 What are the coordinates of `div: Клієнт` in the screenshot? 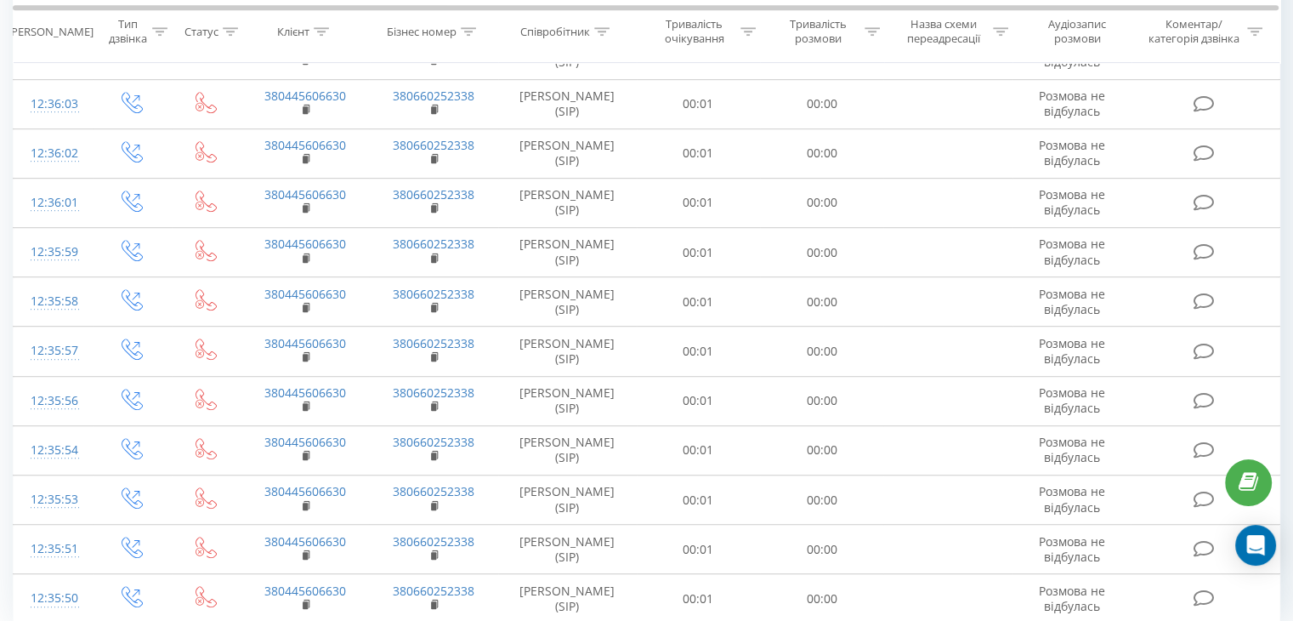 It's located at (293, 31).